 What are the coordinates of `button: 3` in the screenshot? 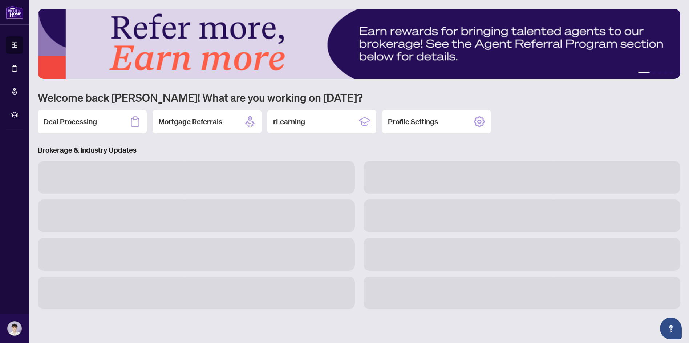 It's located at (659, 73).